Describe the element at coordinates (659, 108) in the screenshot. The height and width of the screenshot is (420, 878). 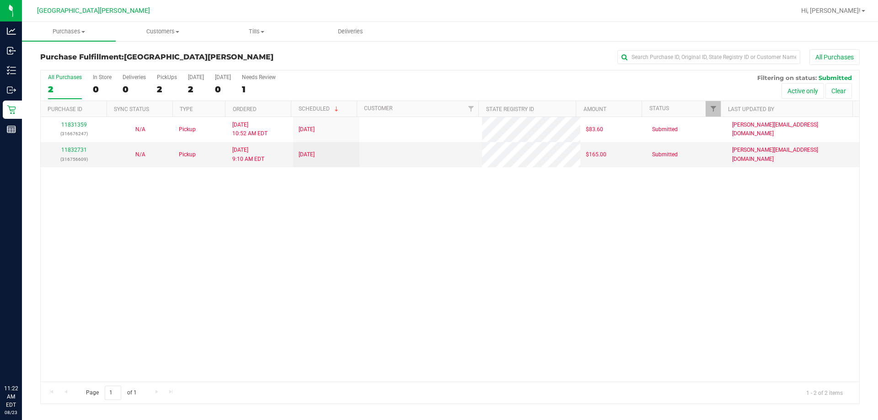
I see `a: Status` at that location.